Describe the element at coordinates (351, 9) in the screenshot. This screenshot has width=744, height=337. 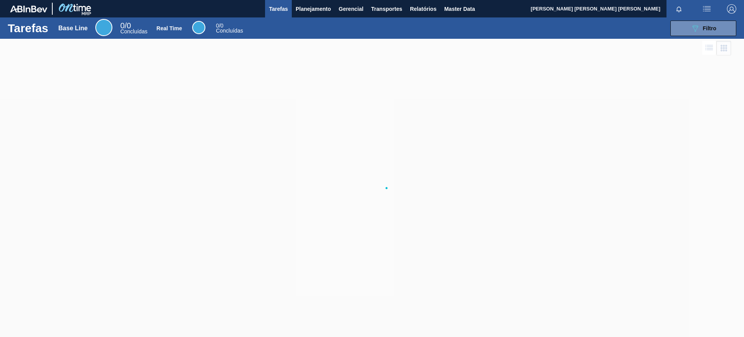
I see `span: Gerencial` at that location.